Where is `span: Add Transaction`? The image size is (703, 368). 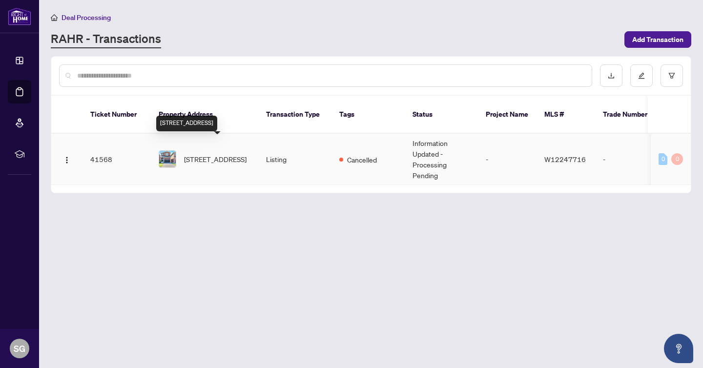 span: Add Transaction is located at coordinates (658, 40).